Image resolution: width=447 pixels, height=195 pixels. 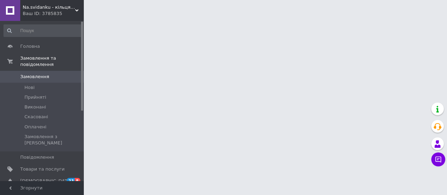 I want to click on span: 23, so click(x=71, y=181).